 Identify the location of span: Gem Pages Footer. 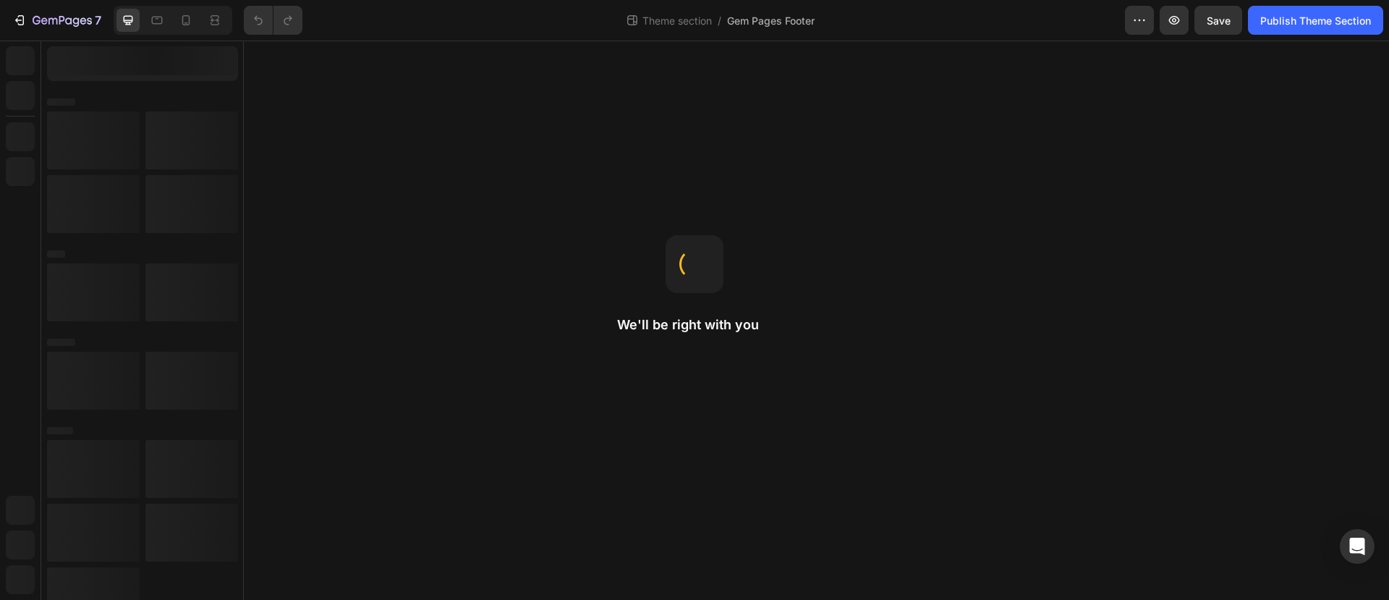
(770, 20).